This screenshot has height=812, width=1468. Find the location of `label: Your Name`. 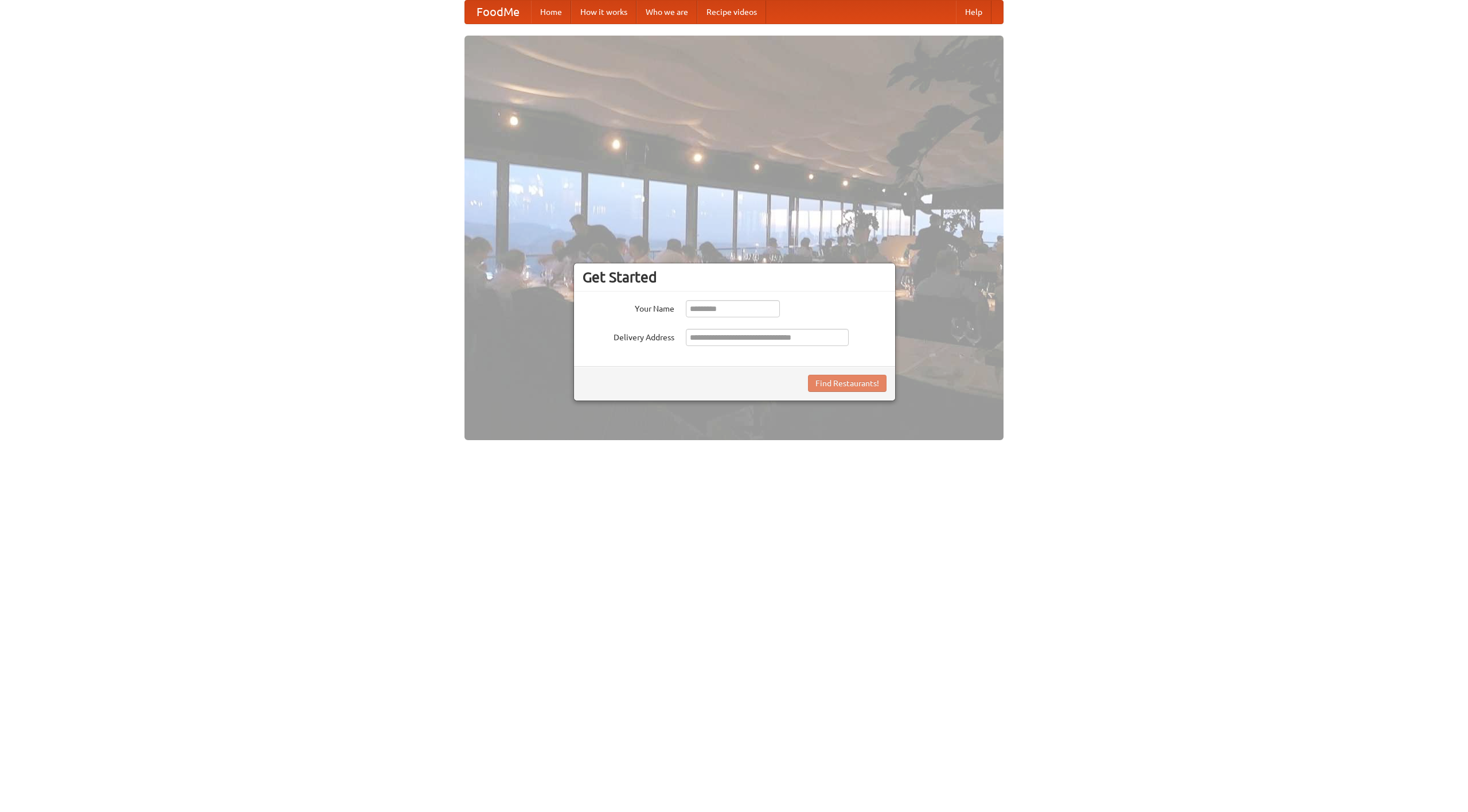

label: Your Name is located at coordinates (629, 307).